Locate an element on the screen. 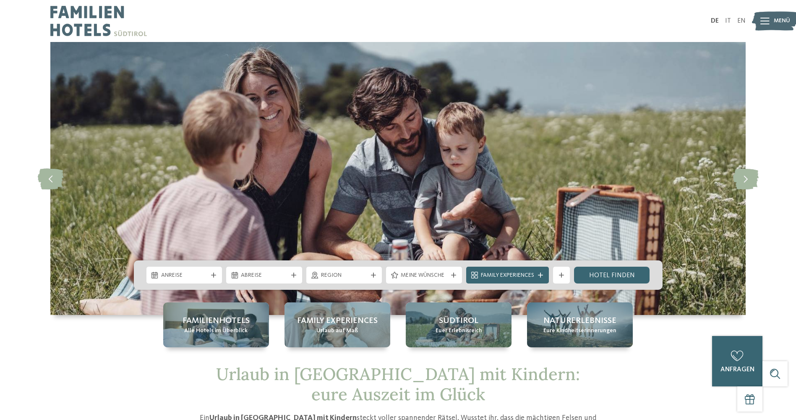 The height and width of the screenshot is (420, 796). a: DE is located at coordinates (715, 21).